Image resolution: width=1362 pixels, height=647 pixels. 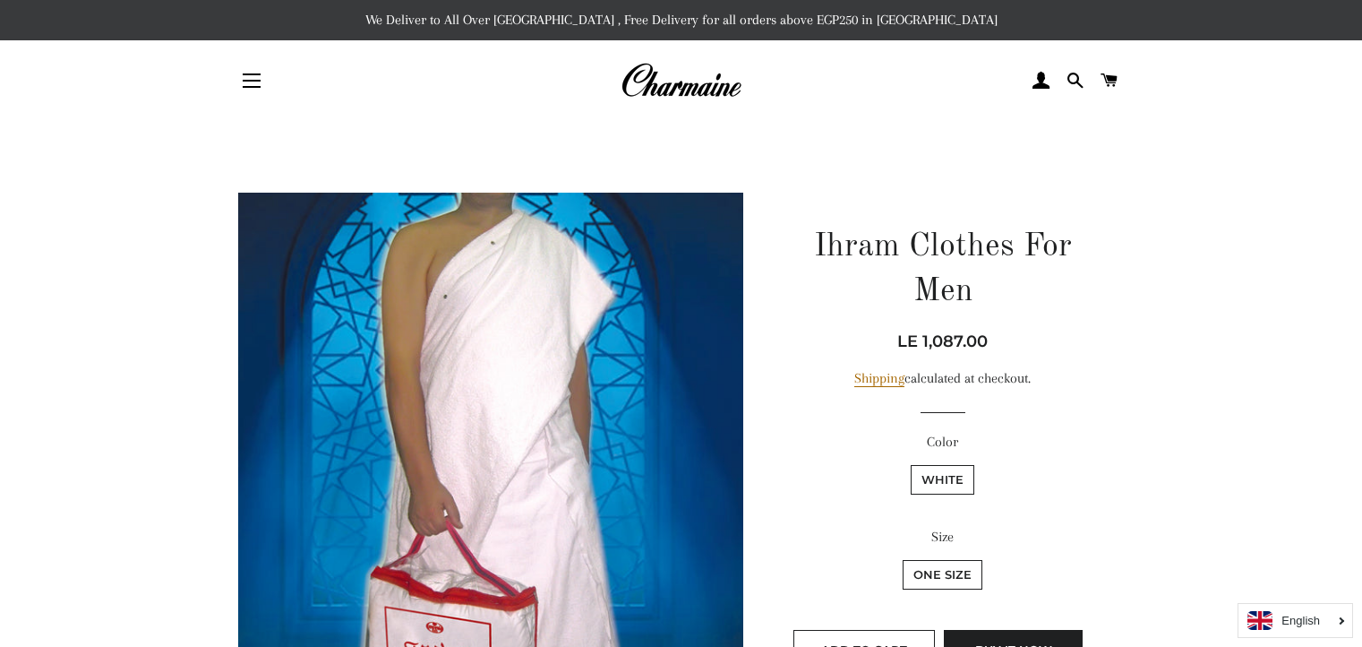 What do you see at coordinates (942, 574) in the screenshot?
I see `label: One Size` at bounding box center [942, 574].